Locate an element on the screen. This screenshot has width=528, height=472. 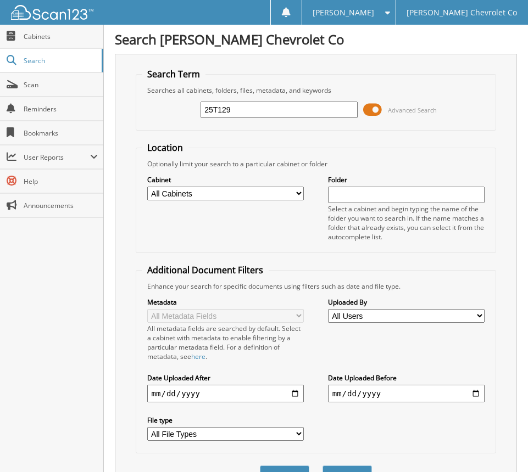
legend: Search Term is located at coordinates (174, 74).